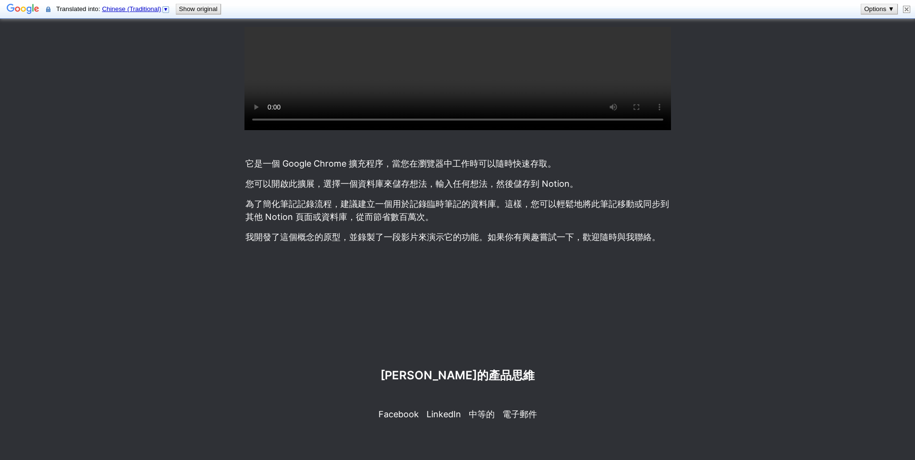  What do you see at coordinates (520, 414) in the screenshot?
I see `font: 電子郵件` at bounding box center [520, 414].